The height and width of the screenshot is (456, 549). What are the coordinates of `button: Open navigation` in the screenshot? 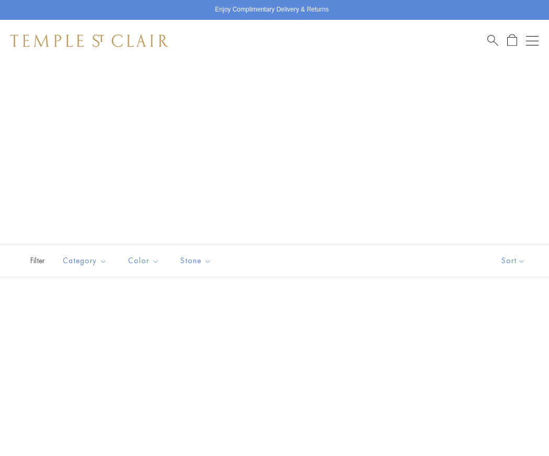 It's located at (532, 41).